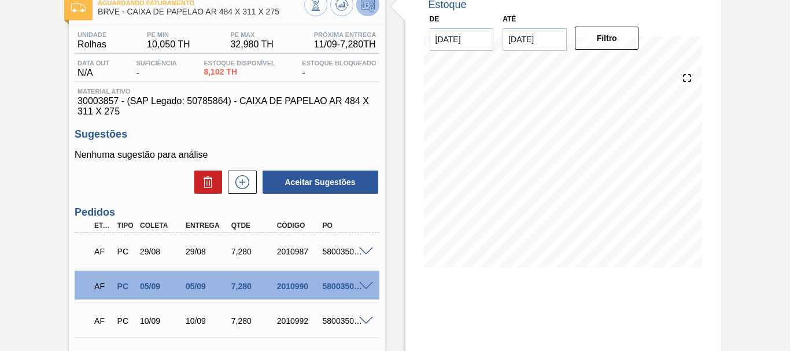 This screenshot has height=351, width=790. I want to click on div: Código, so click(298, 225).